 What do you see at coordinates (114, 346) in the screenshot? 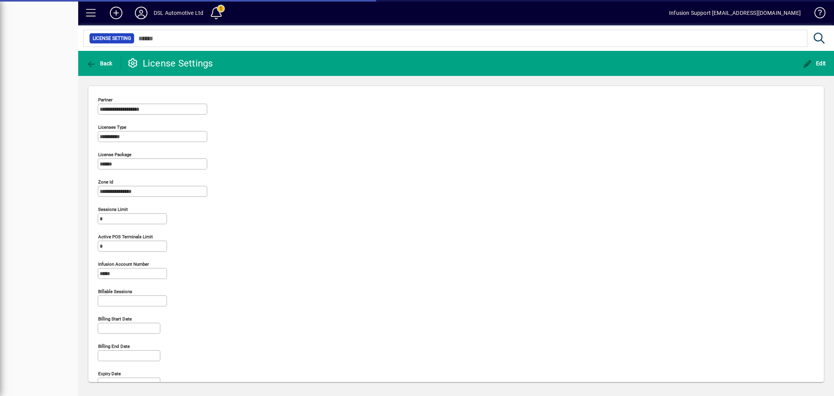
I see `mat-label: Billing end date` at bounding box center [114, 346].